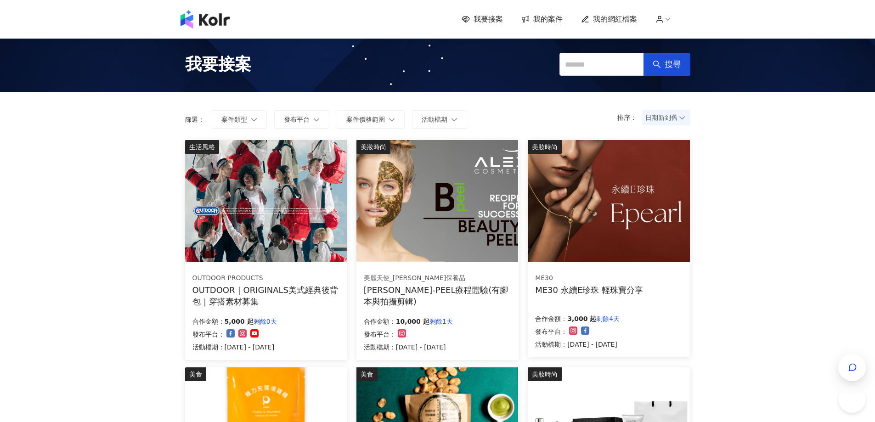 The height and width of the screenshot is (422, 875). What do you see at coordinates (609, 201) in the screenshot?
I see `img: ME30 永續E珍珠 系列輕珠寶` at bounding box center [609, 201].